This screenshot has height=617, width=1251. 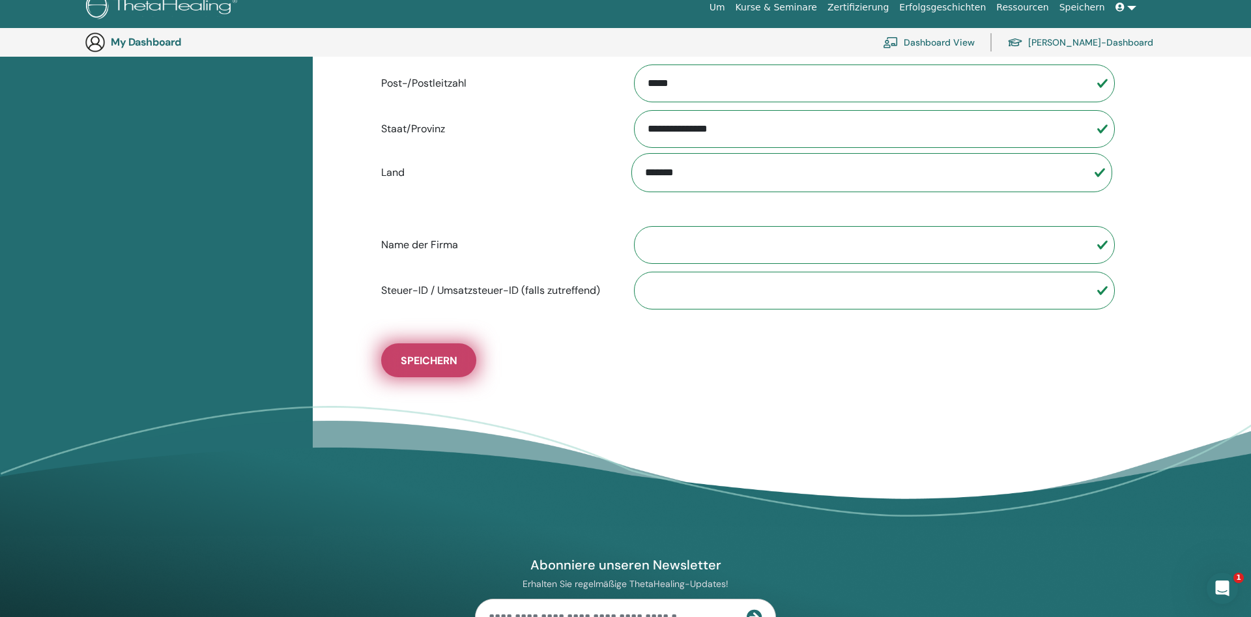 What do you see at coordinates (496, 245) in the screenshot?
I see `label: Name der Firma` at bounding box center [496, 245].